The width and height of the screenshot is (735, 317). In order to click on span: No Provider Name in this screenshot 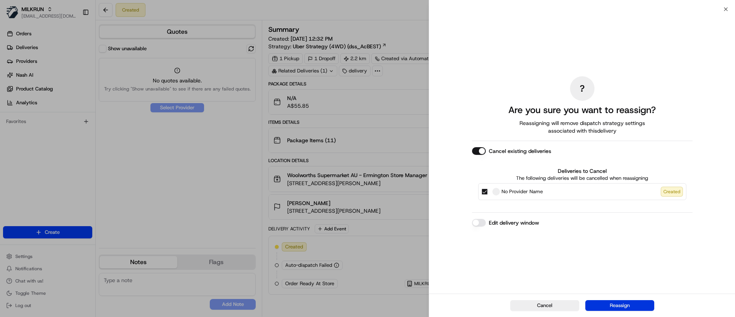, I will do `click(522, 191)`.